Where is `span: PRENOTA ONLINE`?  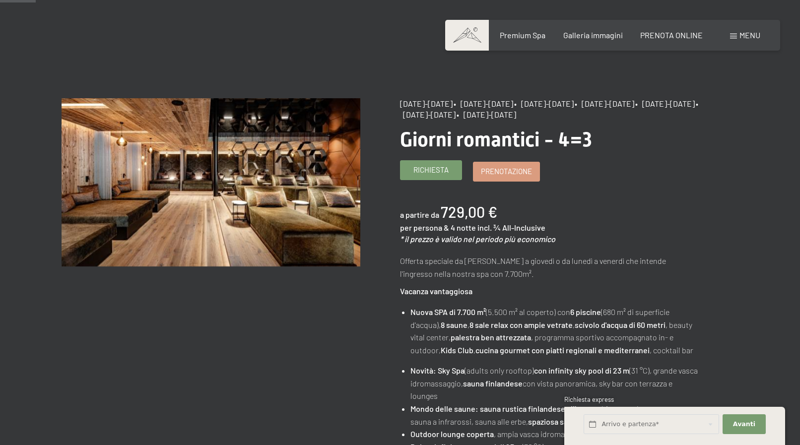 span: PRENOTA ONLINE is located at coordinates (672, 35).